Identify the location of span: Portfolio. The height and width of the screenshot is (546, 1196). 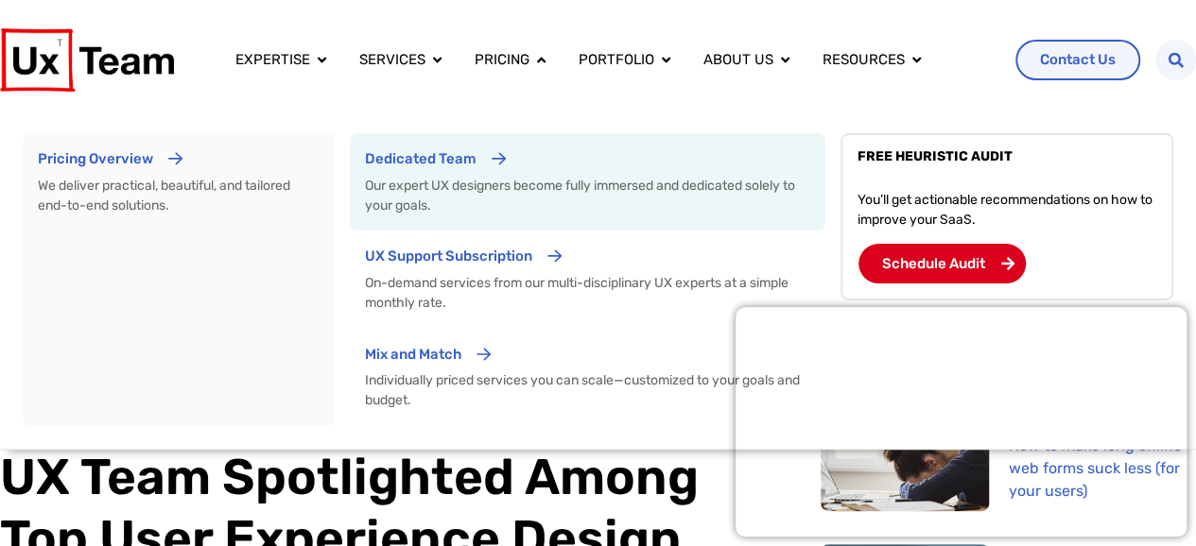
(616, 60).